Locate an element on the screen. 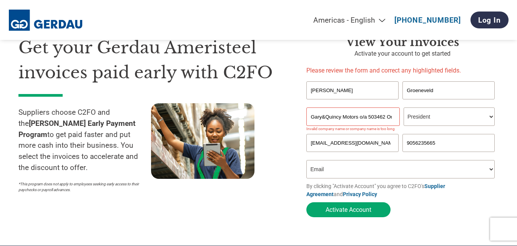  button: Activate Account is located at coordinates (348, 210).